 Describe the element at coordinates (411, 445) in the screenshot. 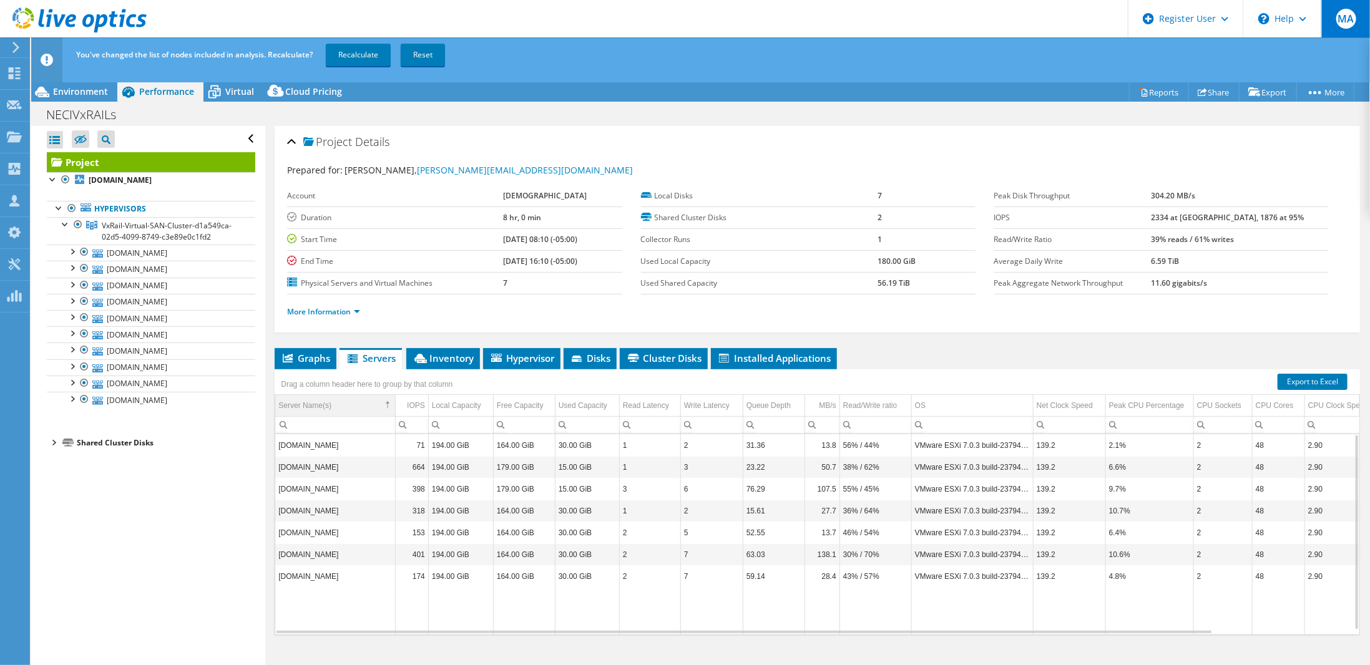

I see `td: Column IOPS, Value 71` at that location.